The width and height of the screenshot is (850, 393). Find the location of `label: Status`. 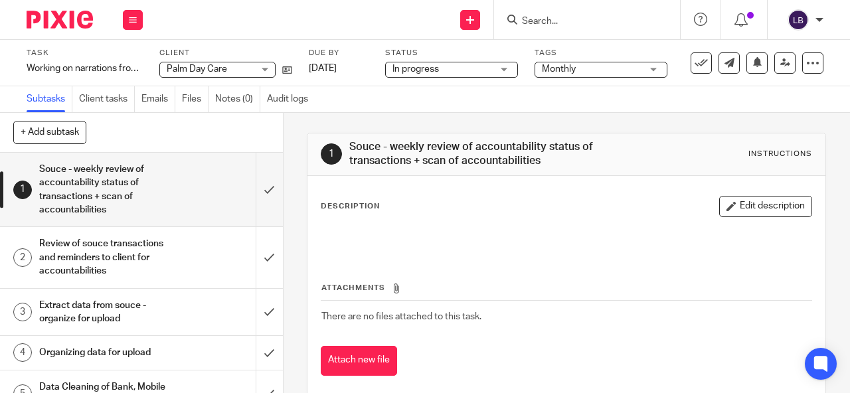

label: Status is located at coordinates (451, 53).